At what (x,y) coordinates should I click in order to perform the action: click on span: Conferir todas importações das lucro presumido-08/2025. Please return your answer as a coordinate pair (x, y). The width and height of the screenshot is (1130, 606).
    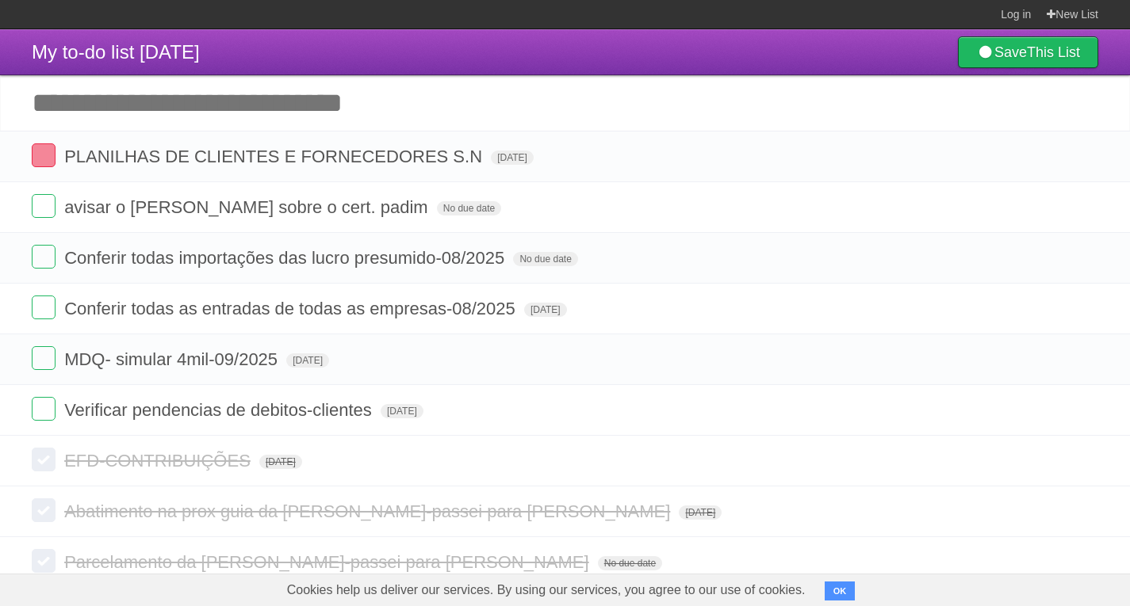
    Looking at the image, I should click on (286, 258).